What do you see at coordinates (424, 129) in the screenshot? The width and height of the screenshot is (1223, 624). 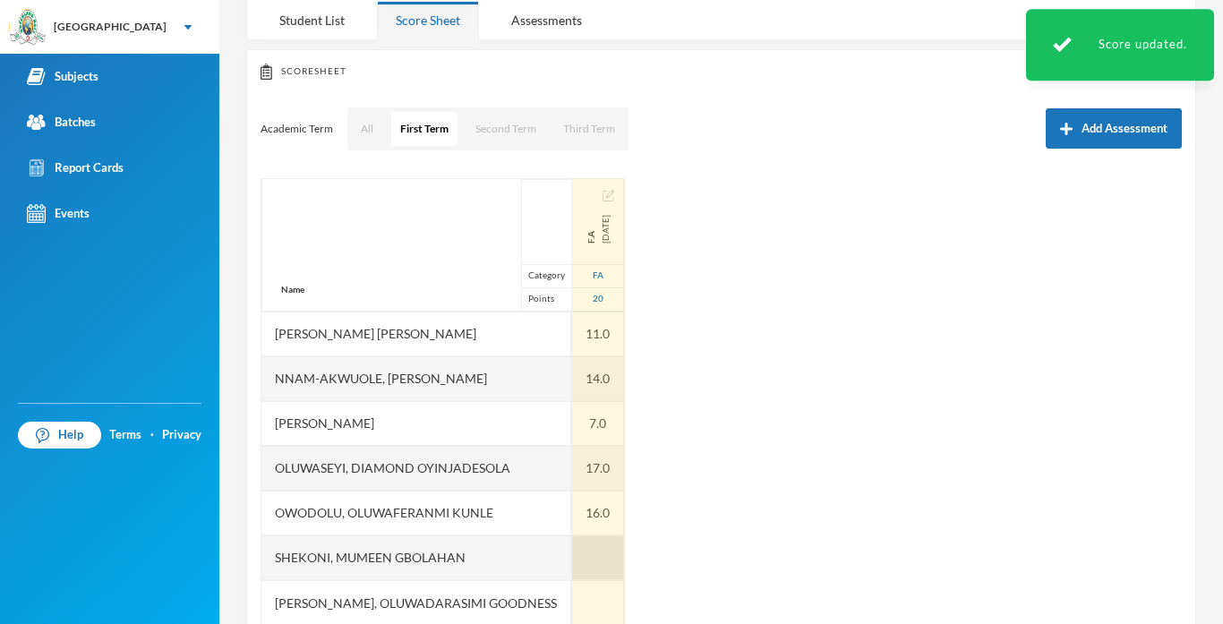 I see `button: First Term` at bounding box center [424, 129].